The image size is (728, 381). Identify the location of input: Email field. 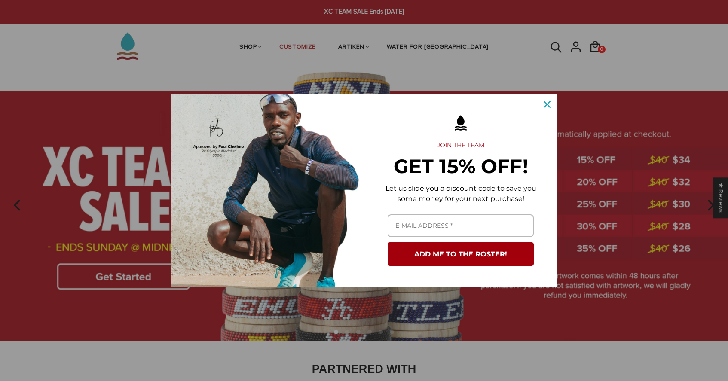
(461, 226).